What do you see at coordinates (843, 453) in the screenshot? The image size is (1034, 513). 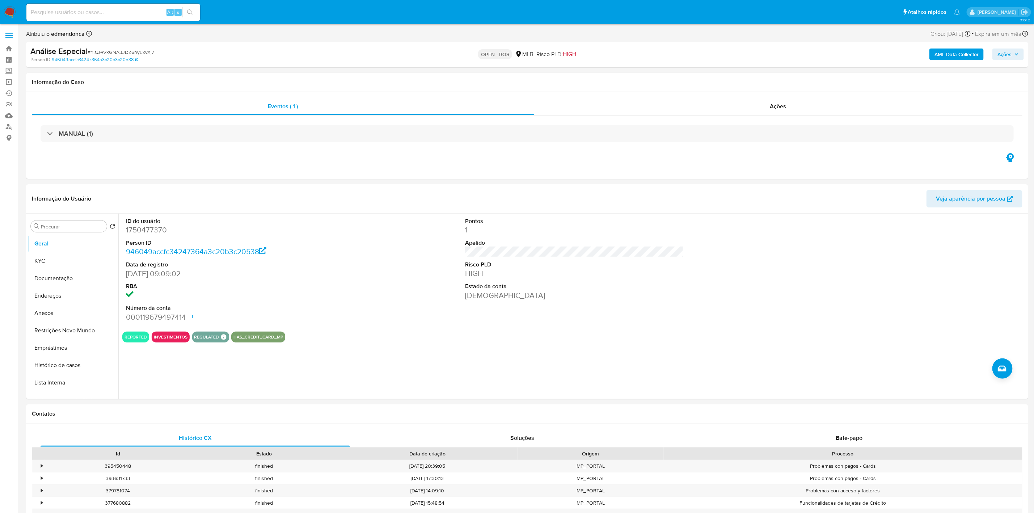 I see `div: Processo` at bounding box center [843, 453].